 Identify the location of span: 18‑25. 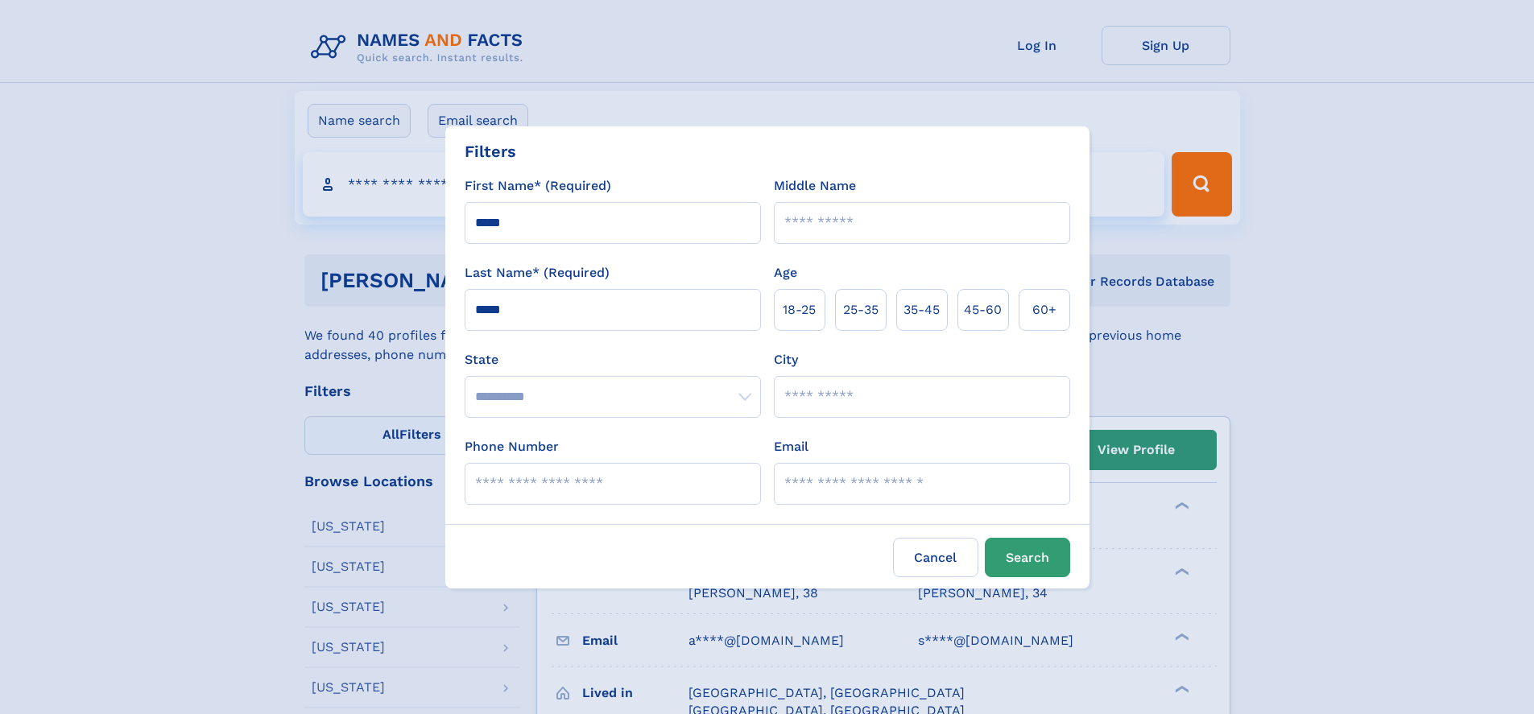
(799, 310).